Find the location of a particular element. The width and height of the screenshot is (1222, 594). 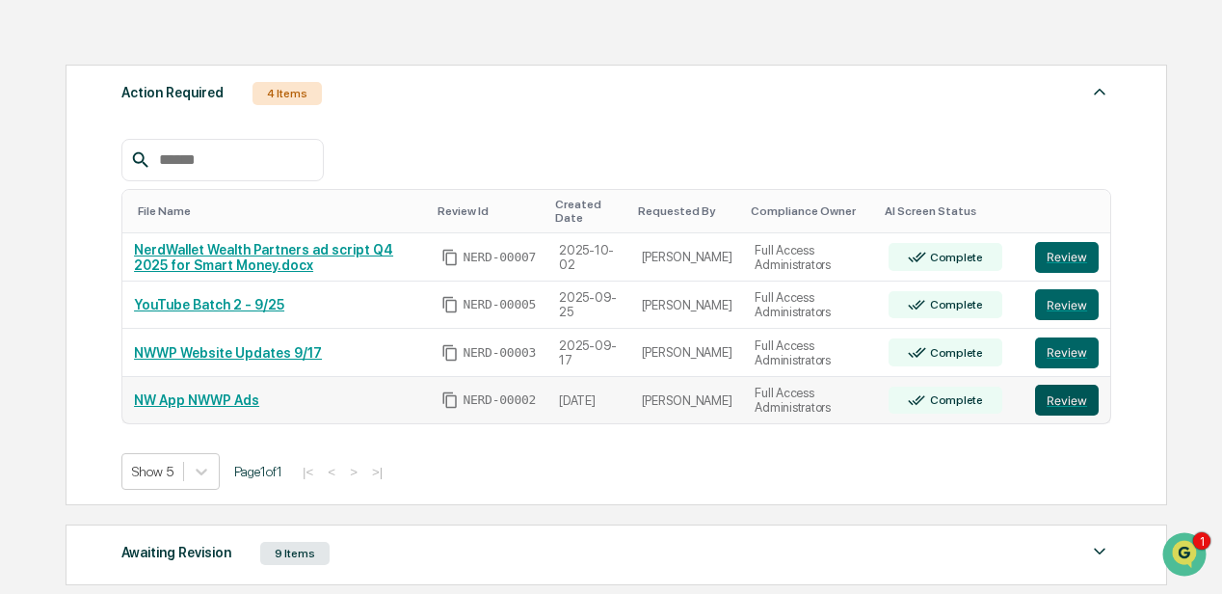

a: NW App NWWP Ads is located at coordinates (197, 400).